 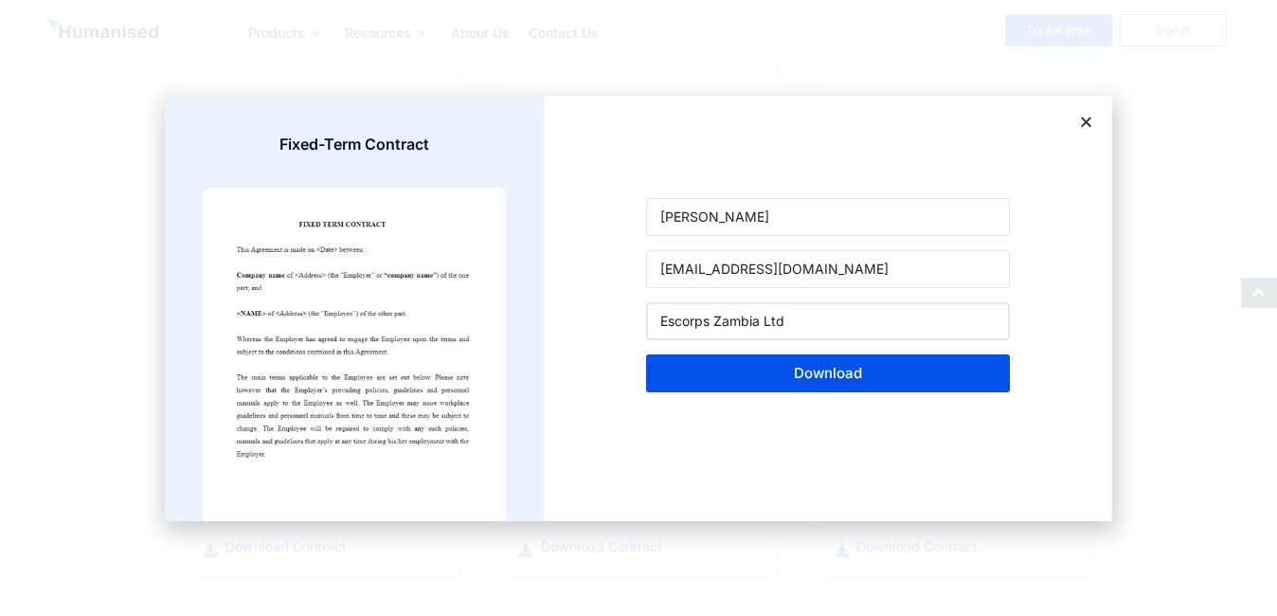 I want to click on input: Email, so click(x=828, y=269).